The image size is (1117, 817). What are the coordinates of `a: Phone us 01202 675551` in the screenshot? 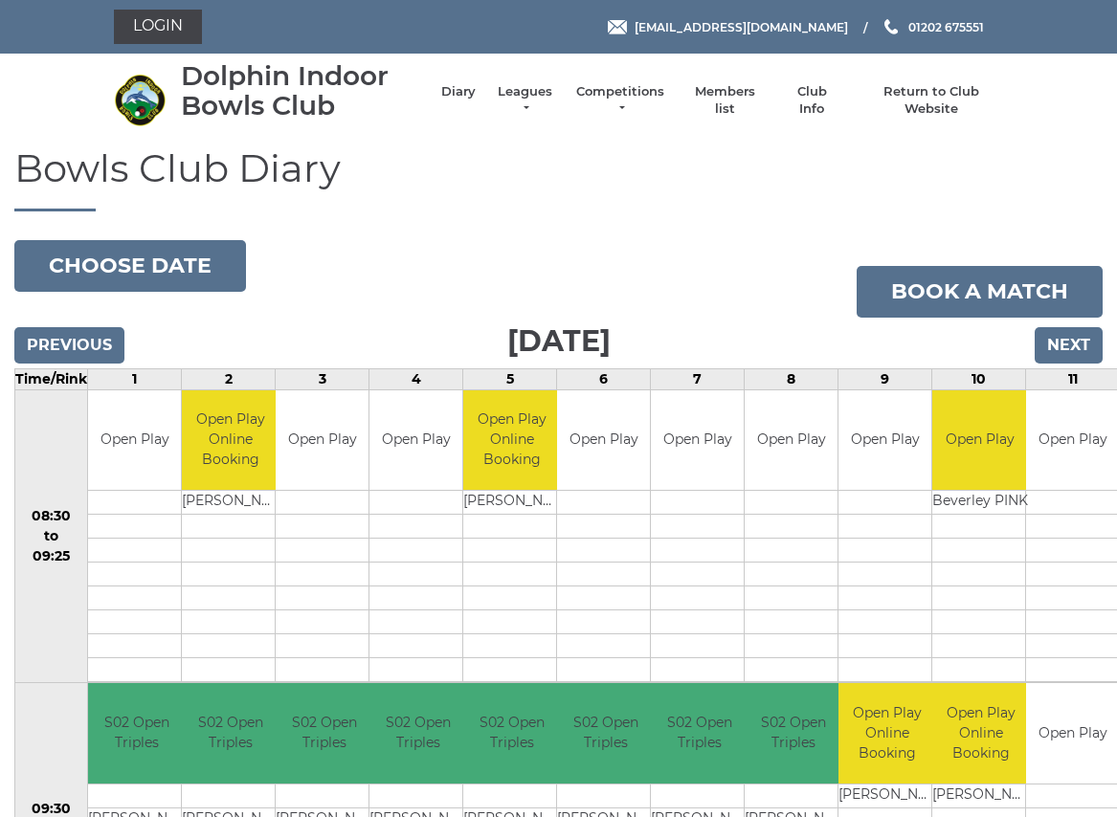 It's located at (932, 27).